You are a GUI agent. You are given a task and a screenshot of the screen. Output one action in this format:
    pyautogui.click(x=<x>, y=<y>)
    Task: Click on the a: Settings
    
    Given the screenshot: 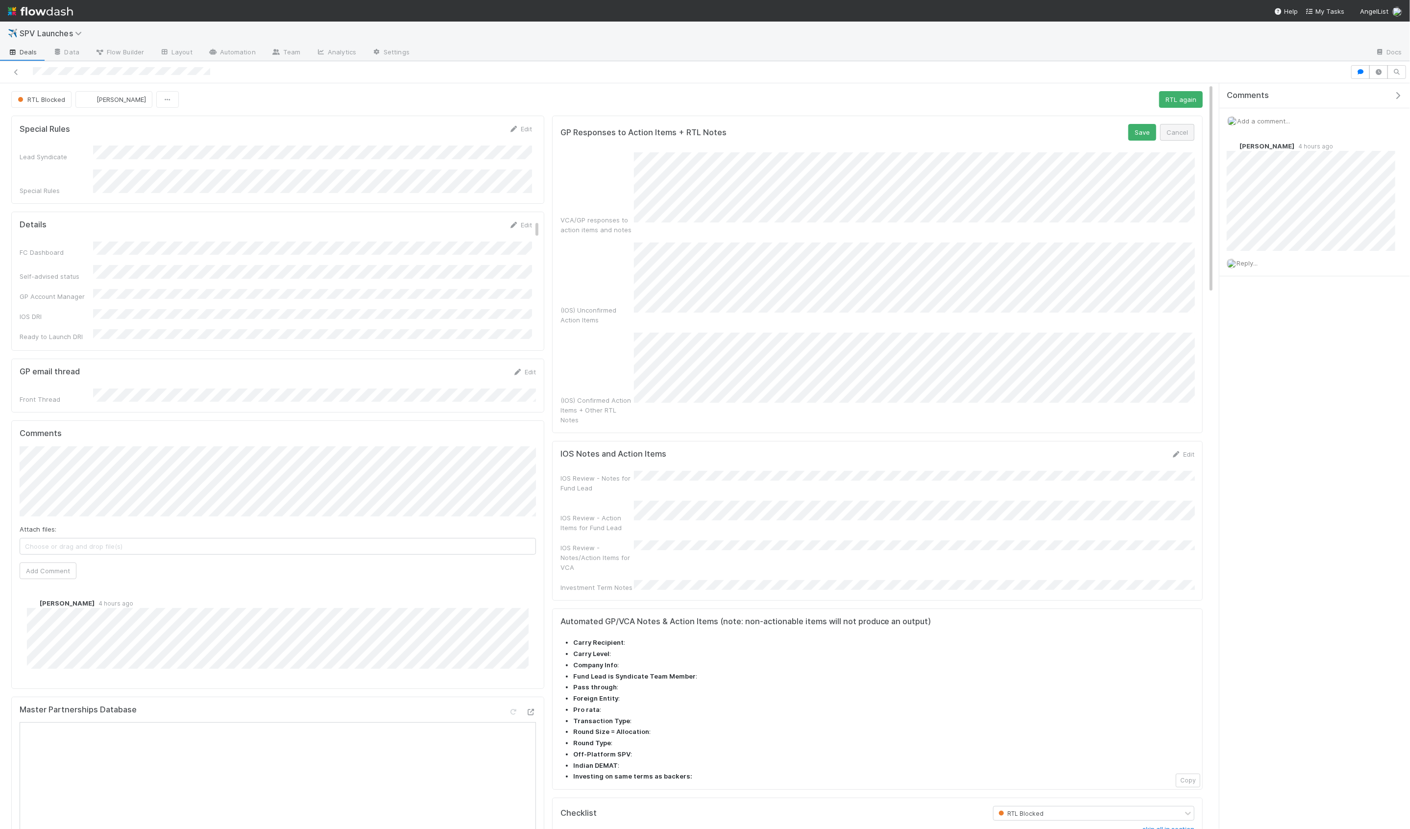 What is the action you would take?
    pyautogui.click(x=390, y=53)
    